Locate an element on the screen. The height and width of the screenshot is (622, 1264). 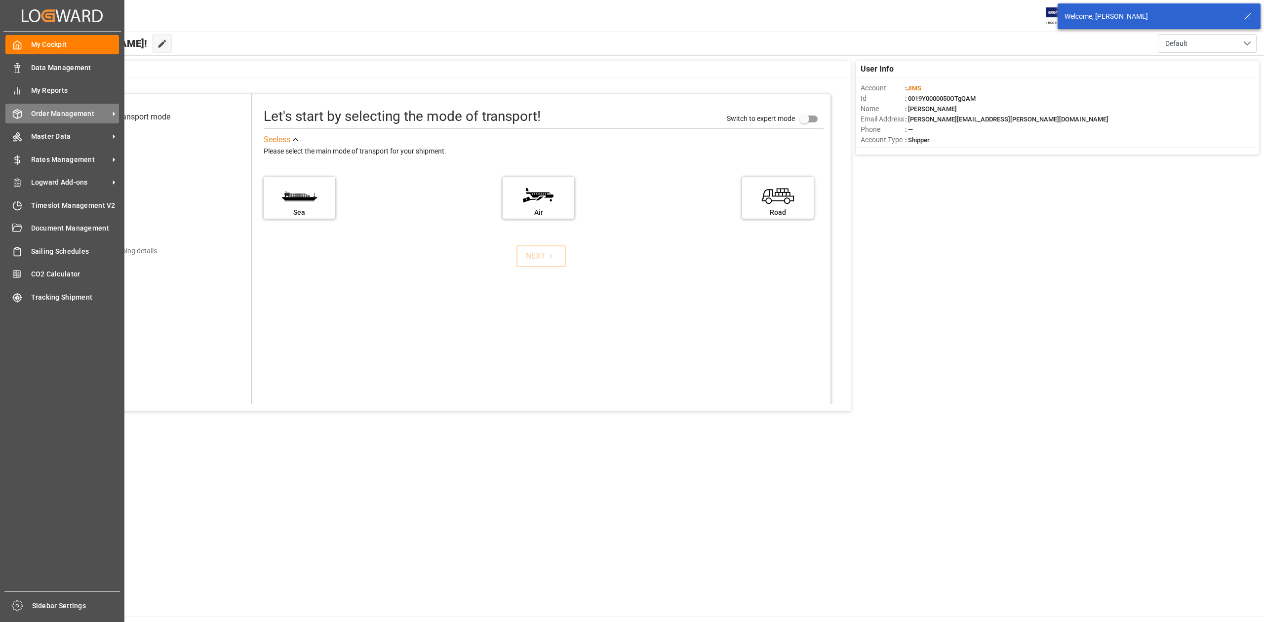
span: Sailing Schedules is located at coordinates (75, 251).